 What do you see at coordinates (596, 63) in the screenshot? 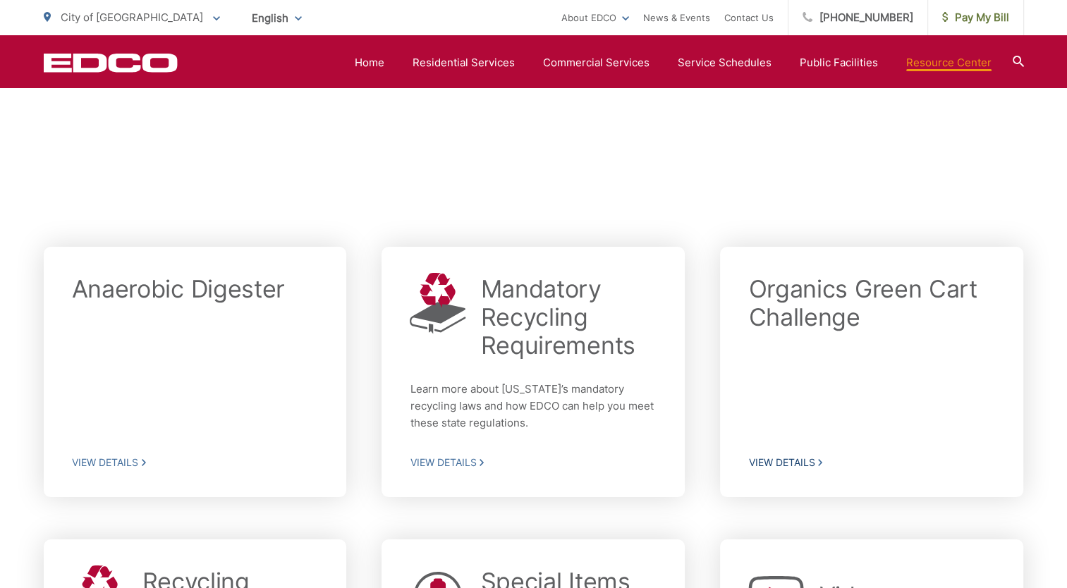
I see `a: Commercial Services` at bounding box center [596, 63].